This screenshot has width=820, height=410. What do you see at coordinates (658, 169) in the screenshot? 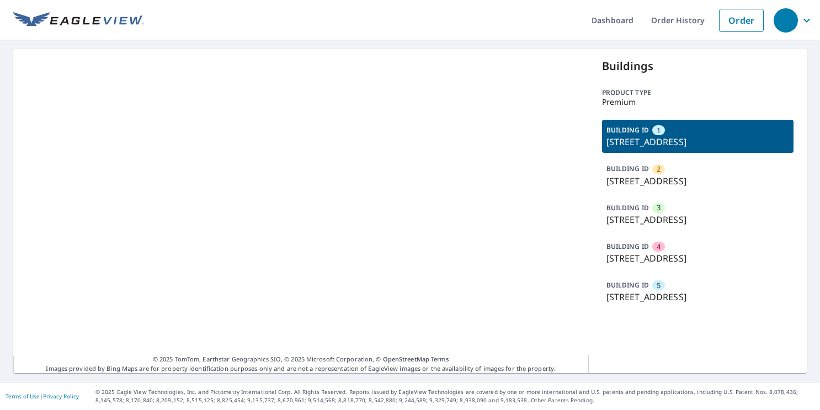
I see `span: 2` at bounding box center [658, 169].